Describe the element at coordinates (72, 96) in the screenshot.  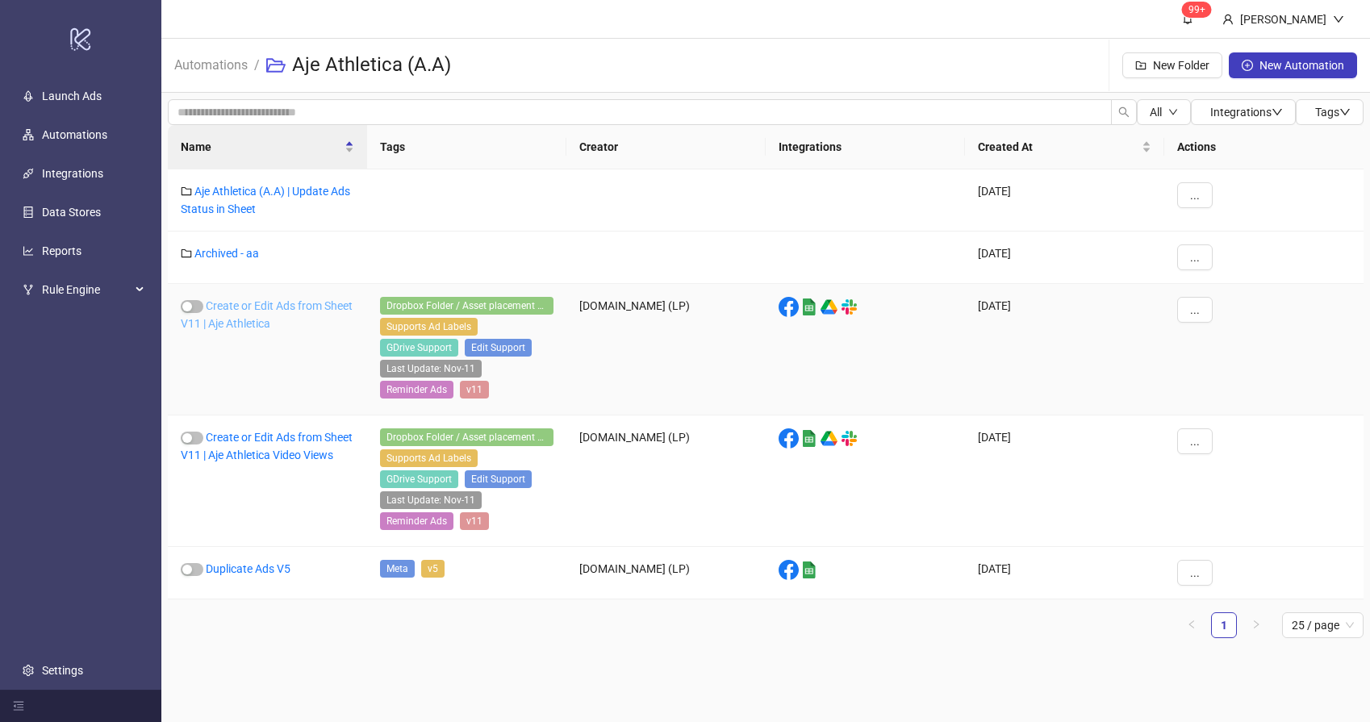
I see `a: Launch Ads` at that location.